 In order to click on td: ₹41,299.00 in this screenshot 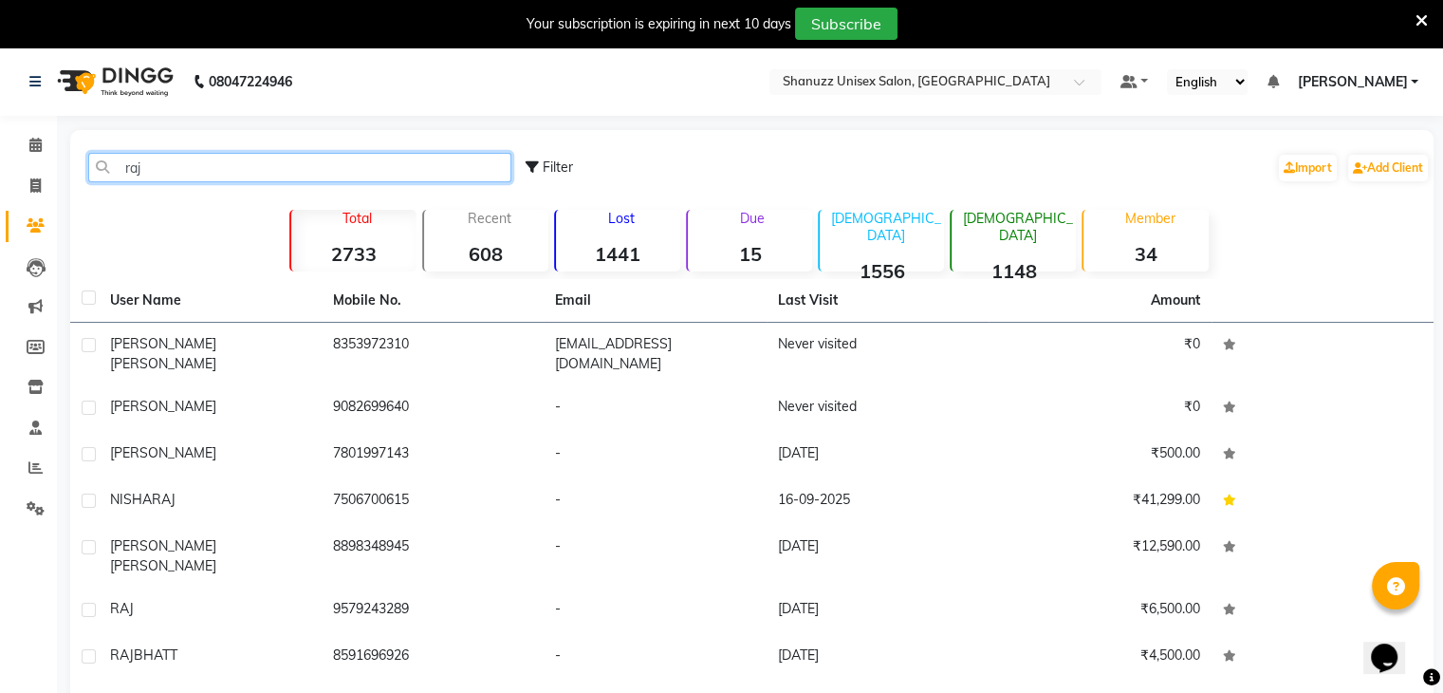, I will do `click(1099, 501)`.